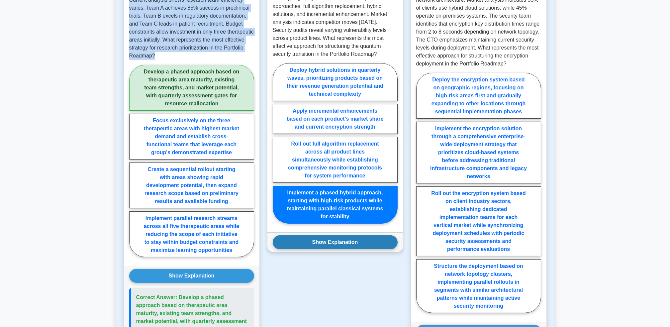  Describe the element at coordinates (192, 88) in the screenshot. I see `label: Develop a phased approach based on therapeutic area maturity, existing team strengths, and market...` at that location.